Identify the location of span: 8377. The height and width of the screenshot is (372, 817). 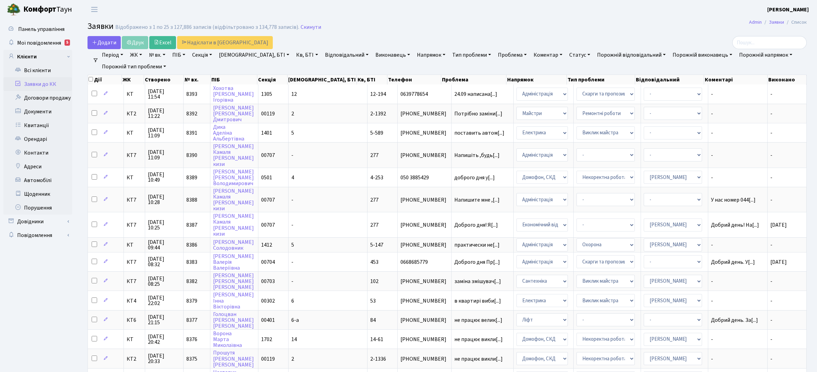
(192, 320).